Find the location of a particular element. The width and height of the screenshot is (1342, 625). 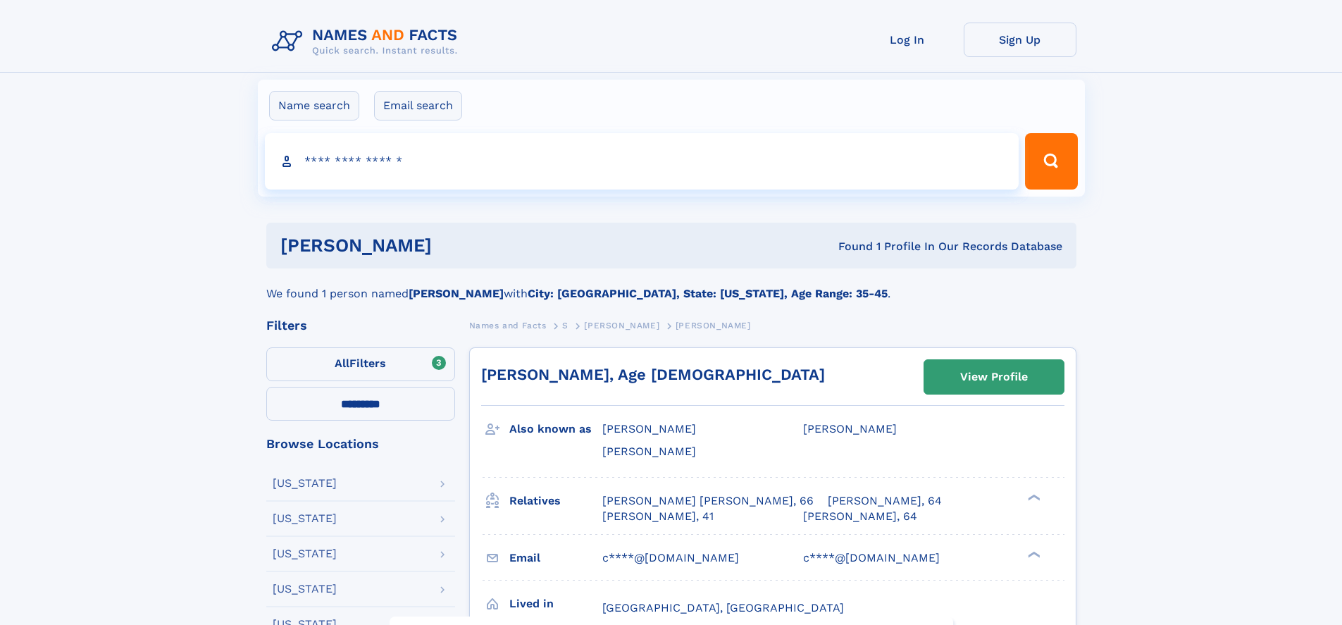

h3: Email is located at coordinates (556, 558).